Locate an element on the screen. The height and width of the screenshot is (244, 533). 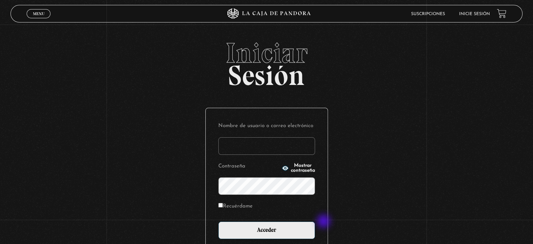
span: Menu is located at coordinates (39, 14).